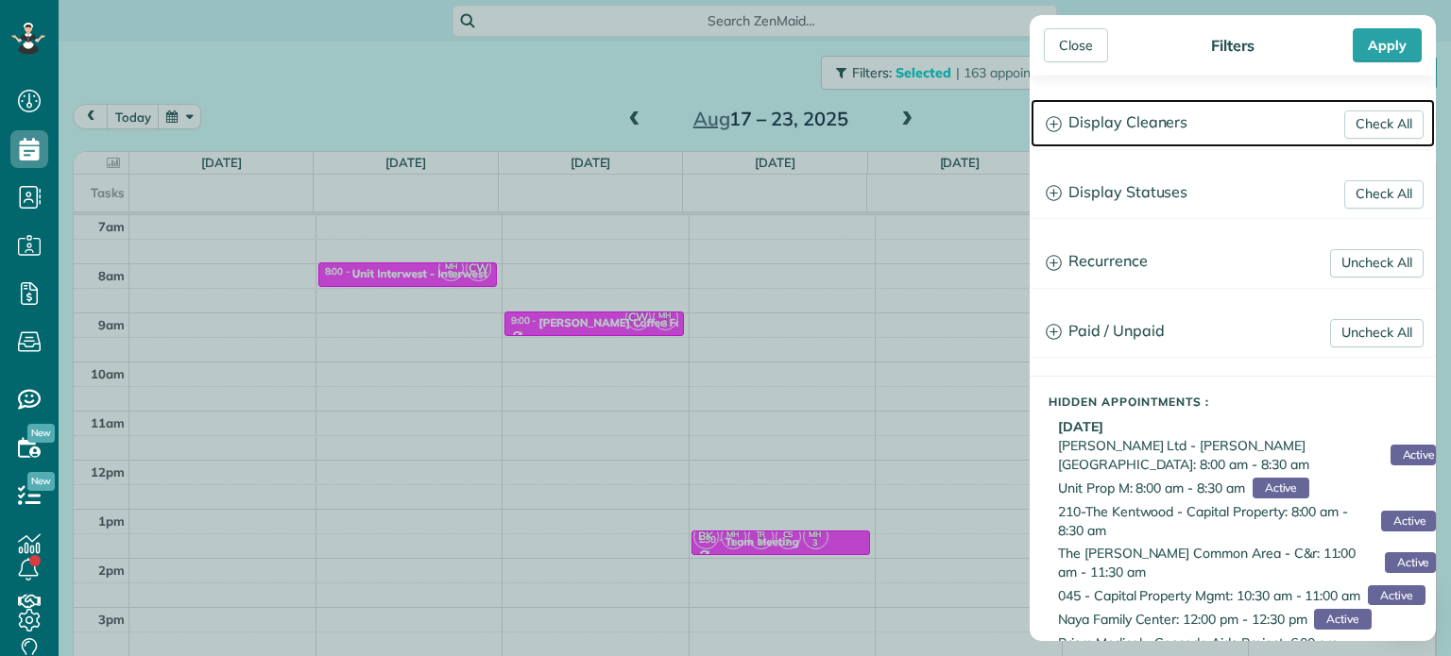 The width and height of the screenshot is (1451, 656). I want to click on a: Display Cleaners, so click(1233, 123).